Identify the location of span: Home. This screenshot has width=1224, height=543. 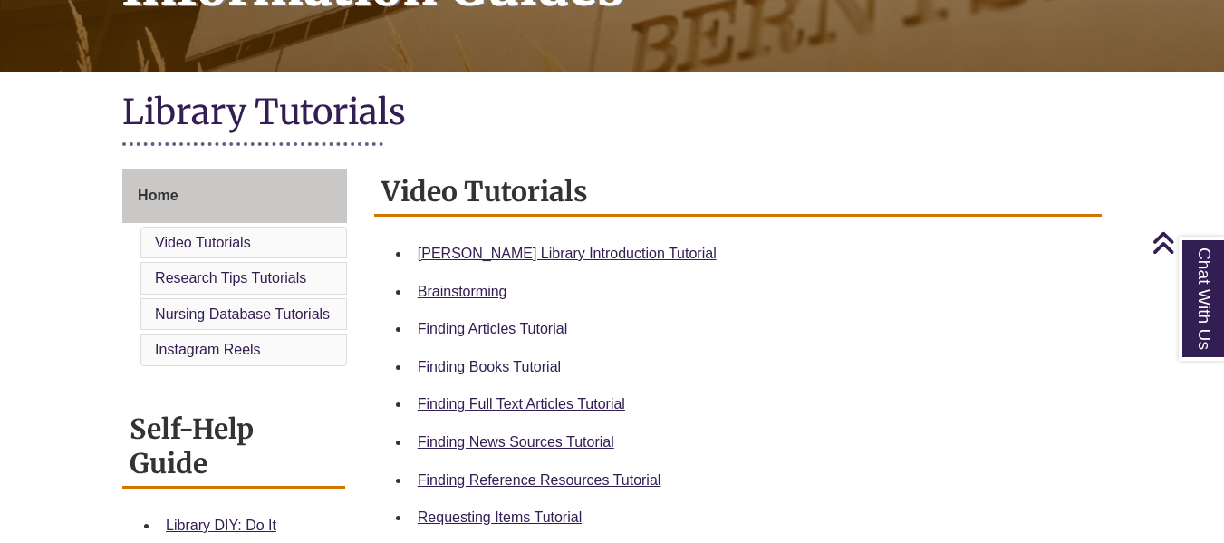
(158, 195).